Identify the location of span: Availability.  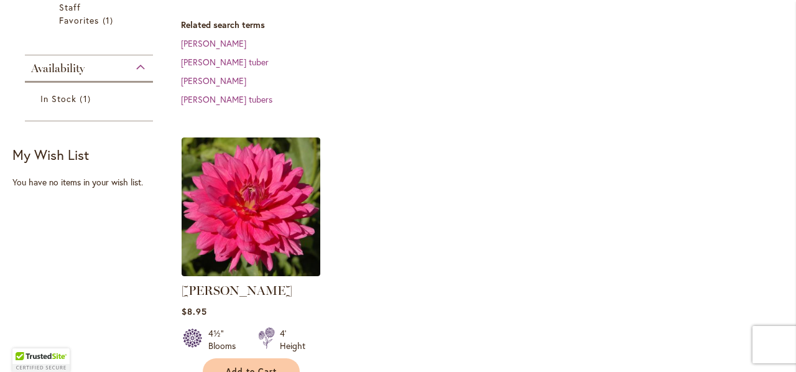
(58, 68).